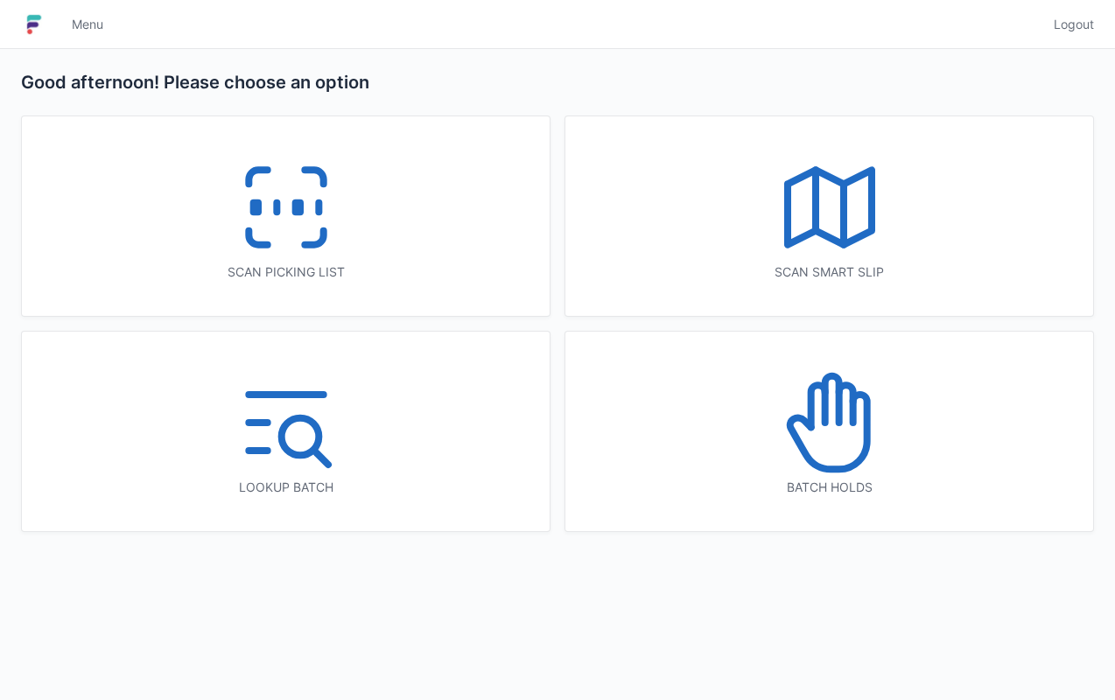 The image size is (1115, 700). What do you see at coordinates (285, 272) in the screenshot?
I see `div: Scan picking list` at bounding box center [285, 272].